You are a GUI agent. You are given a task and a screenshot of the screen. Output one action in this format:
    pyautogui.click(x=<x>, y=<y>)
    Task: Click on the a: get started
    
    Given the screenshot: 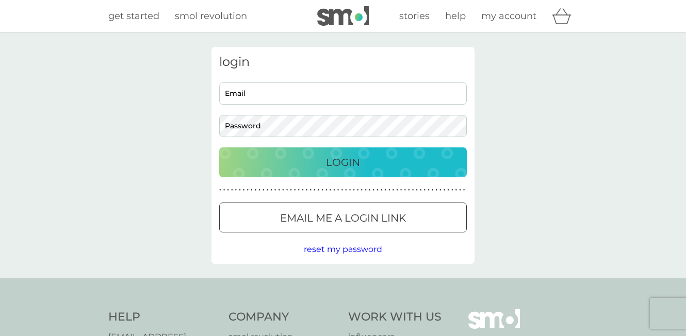 What is the action you would take?
    pyautogui.click(x=134, y=16)
    